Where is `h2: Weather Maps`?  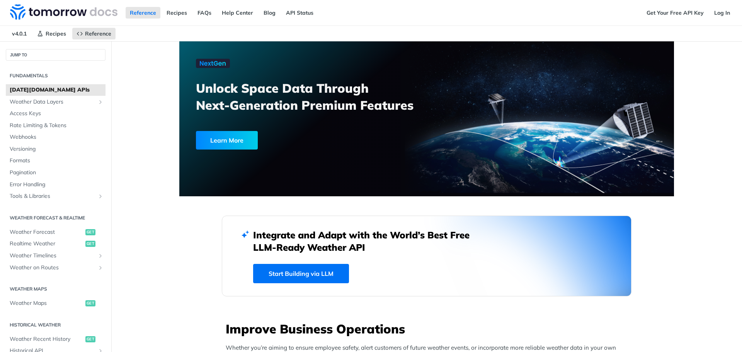 h2: Weather Maps is located at coordinates (56, 289).